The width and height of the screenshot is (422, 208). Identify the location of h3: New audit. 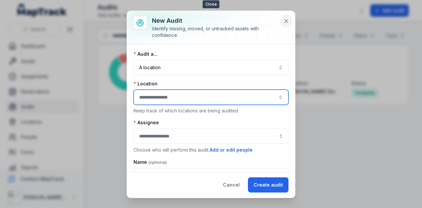
(215, 21).